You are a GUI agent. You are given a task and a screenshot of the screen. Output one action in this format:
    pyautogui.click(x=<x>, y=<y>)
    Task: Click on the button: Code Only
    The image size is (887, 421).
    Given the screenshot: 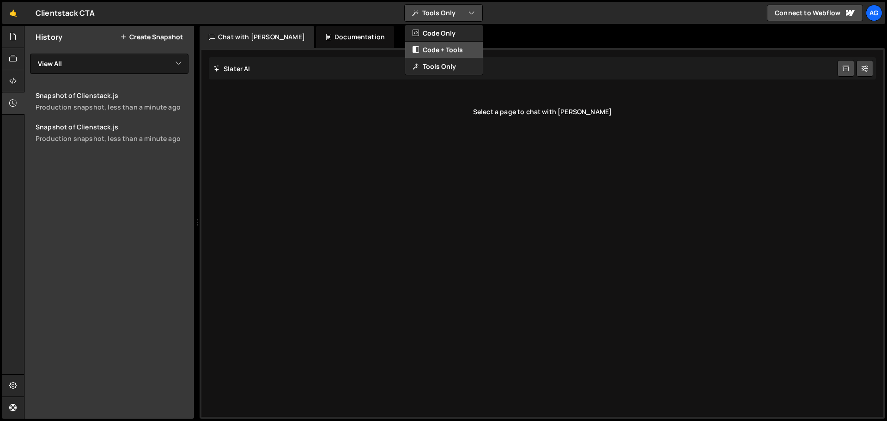 What is the action you would take?
    pyautogui.click(x=444, y=33)
    